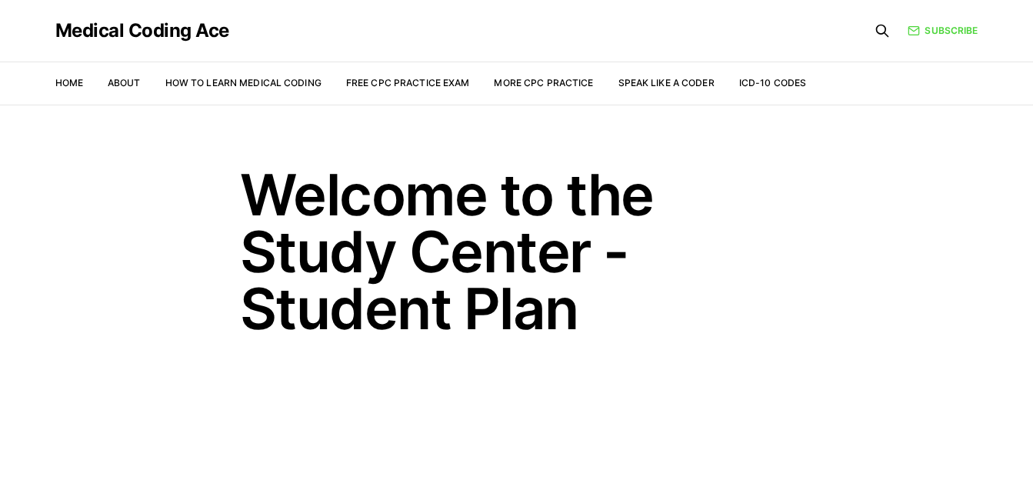 The width and height of the screenshot is (1033, 500). What do you see at coordinates (543, 82) in the screenshot?
I see `a: More CPC Practice` at bounding box center [543, 82].